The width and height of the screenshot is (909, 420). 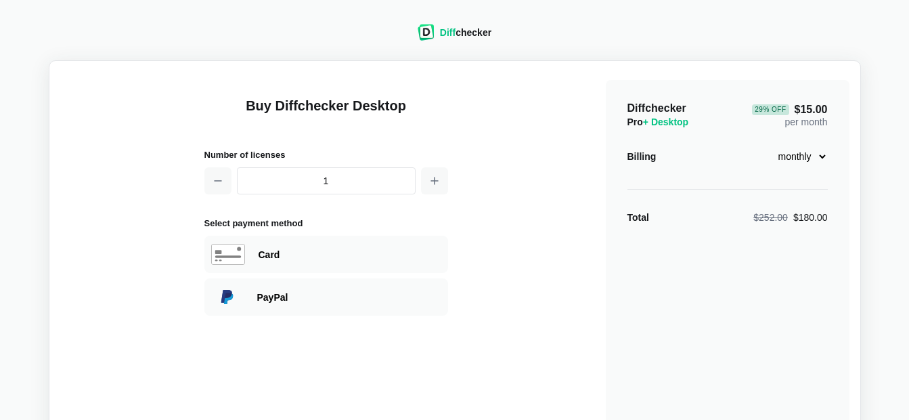 I want to click on span: $252.00, so click(x=770, y=217).